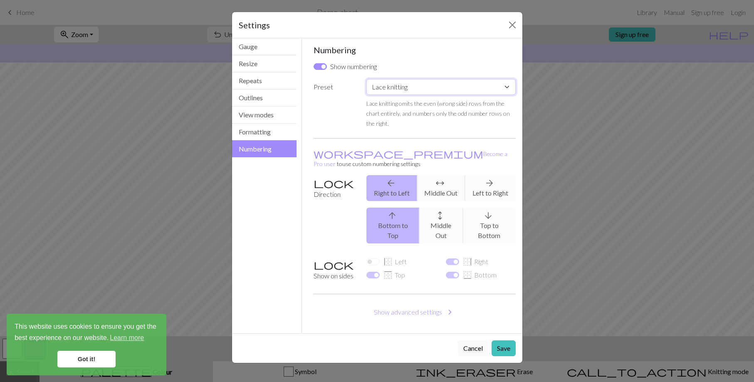 The image size is (754, 382). I want to click on a: Become a Pro user, so click(410, 158).